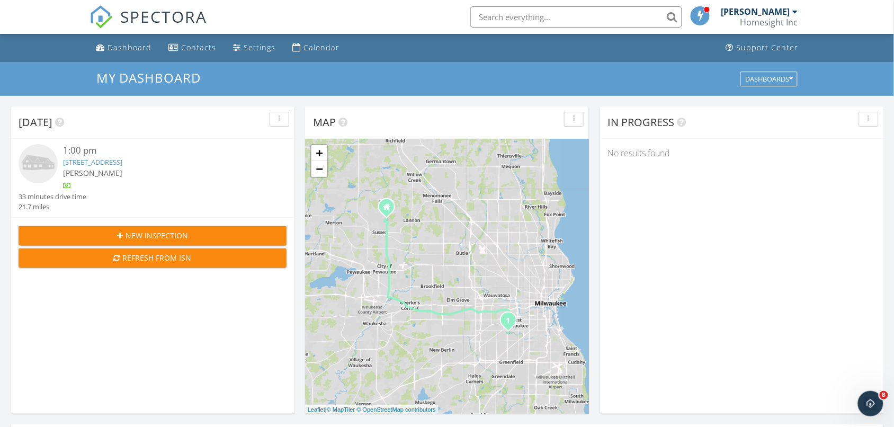  What do you see at coordinates (322, 47) in the screenshot?
I see `div: Calendar` at bounding box center [322, 47].